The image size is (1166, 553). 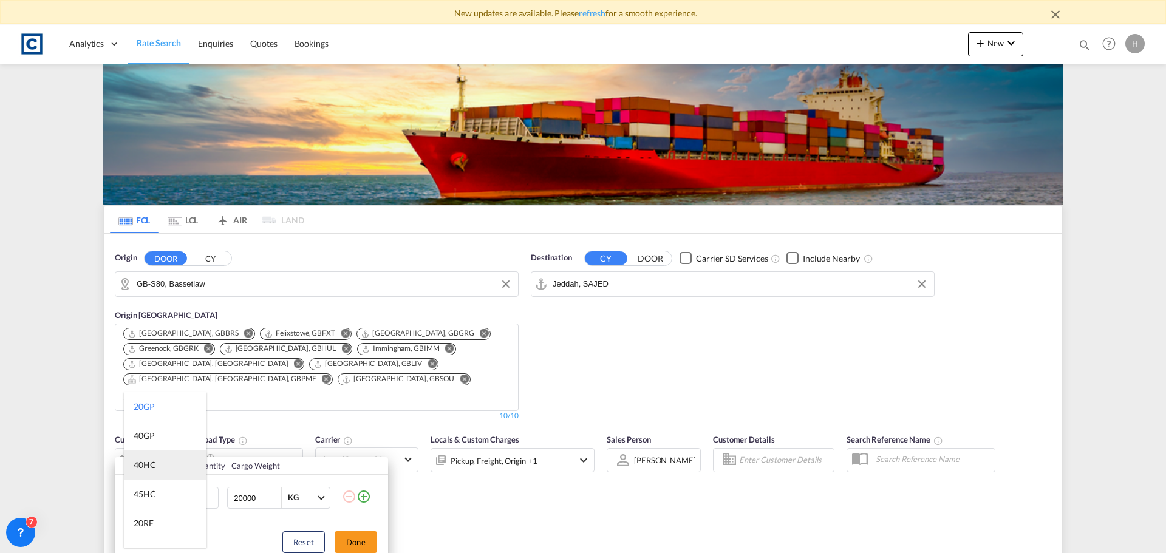 What do you see at coordinates (144, 436) in the screenshot?
I see `div: 40GP` at bounding box center [144, 436].